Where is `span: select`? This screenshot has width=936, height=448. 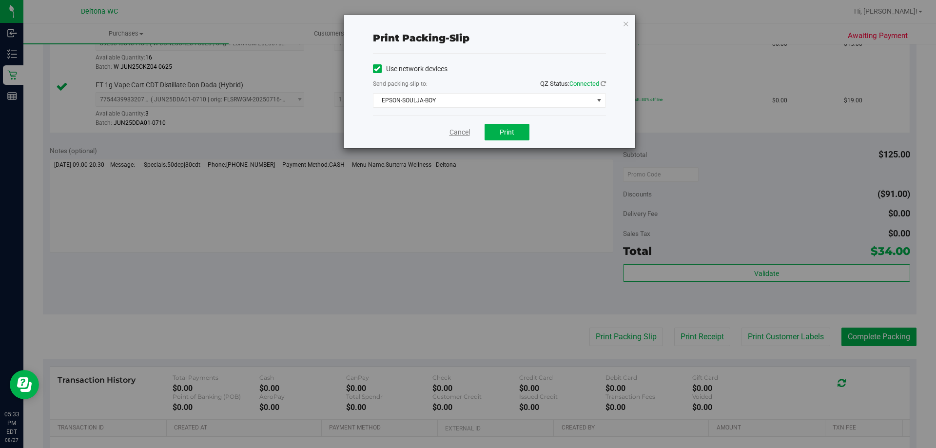
span: select is located at coordinates (599, 100).